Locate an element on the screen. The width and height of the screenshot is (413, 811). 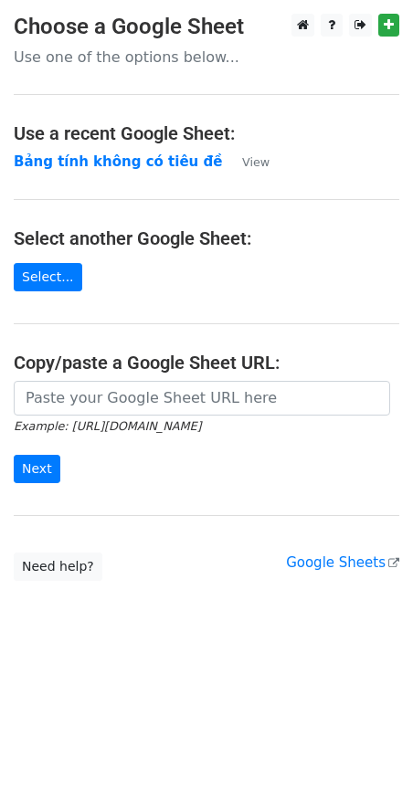
h4: Copy/paste a Google Sheet URL: is located at coordinates (206, 363).